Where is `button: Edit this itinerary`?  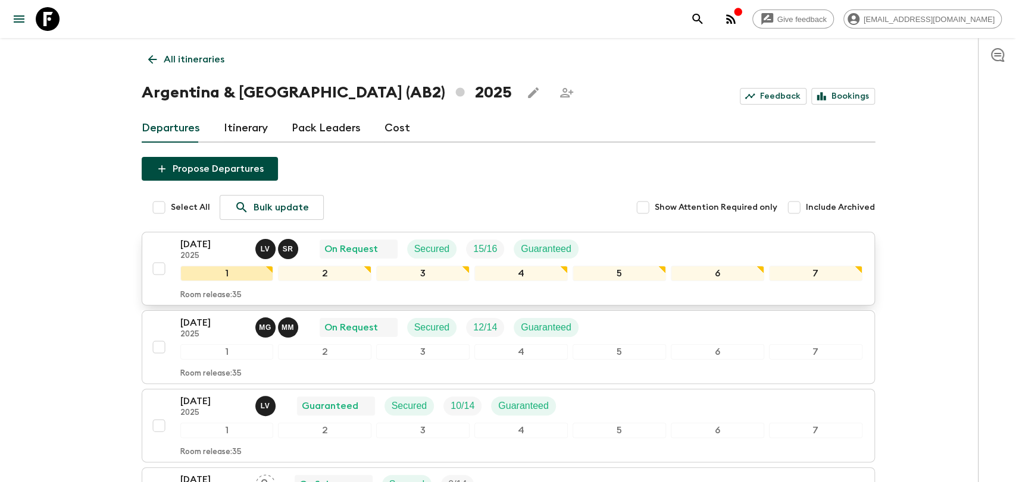
button: Edit this itinerary is located at coordinates (533, 93).